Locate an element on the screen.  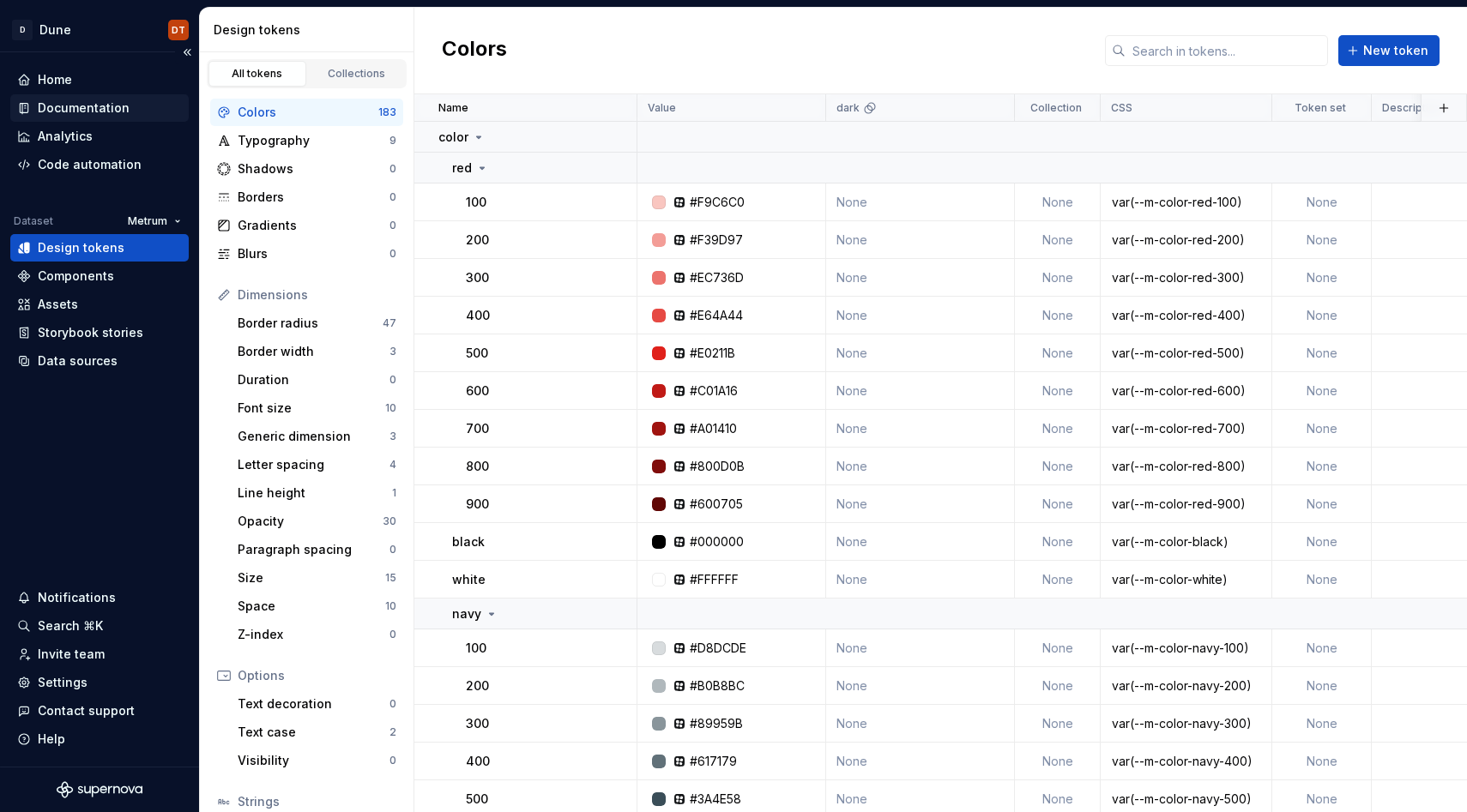
div: Visibility is located at coordinates (313, 761).